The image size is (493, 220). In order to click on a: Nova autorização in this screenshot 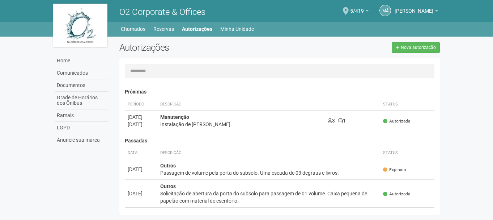, I will do `click(416, 47)`.